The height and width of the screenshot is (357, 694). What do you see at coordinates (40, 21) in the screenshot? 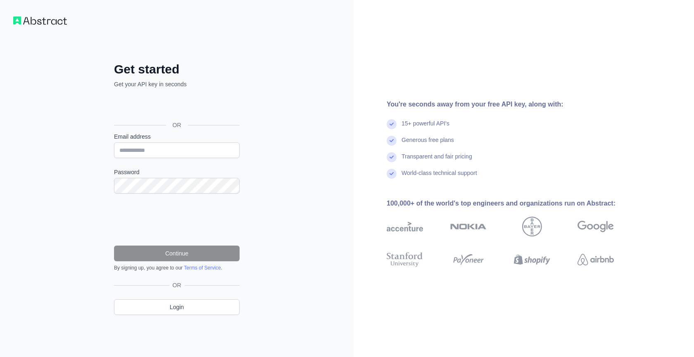
I see `img: Workflow` at bounding box center [40, 21].